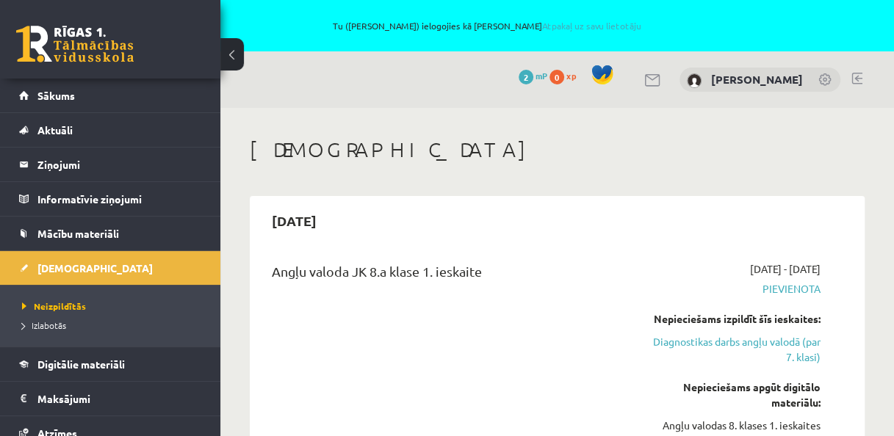 The image size is (894, 436). What do you see at coordinates (81, 364) in the screenshot?
I see `span: Digitālie materiāli` at bounding box center [81, 364].